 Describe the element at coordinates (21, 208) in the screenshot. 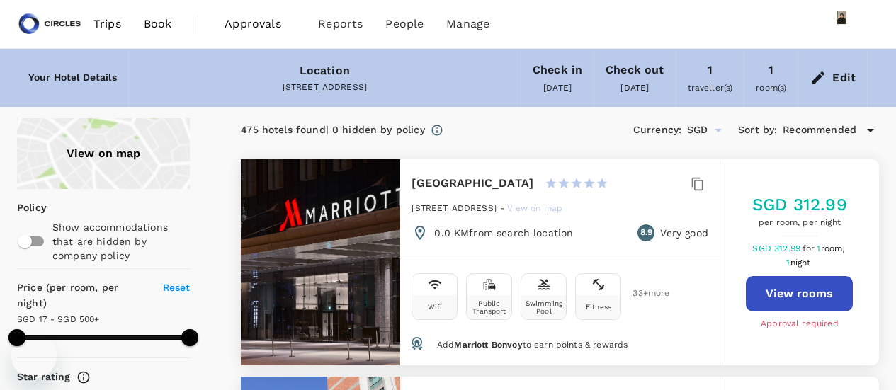

I see `p: Policy` at that location.